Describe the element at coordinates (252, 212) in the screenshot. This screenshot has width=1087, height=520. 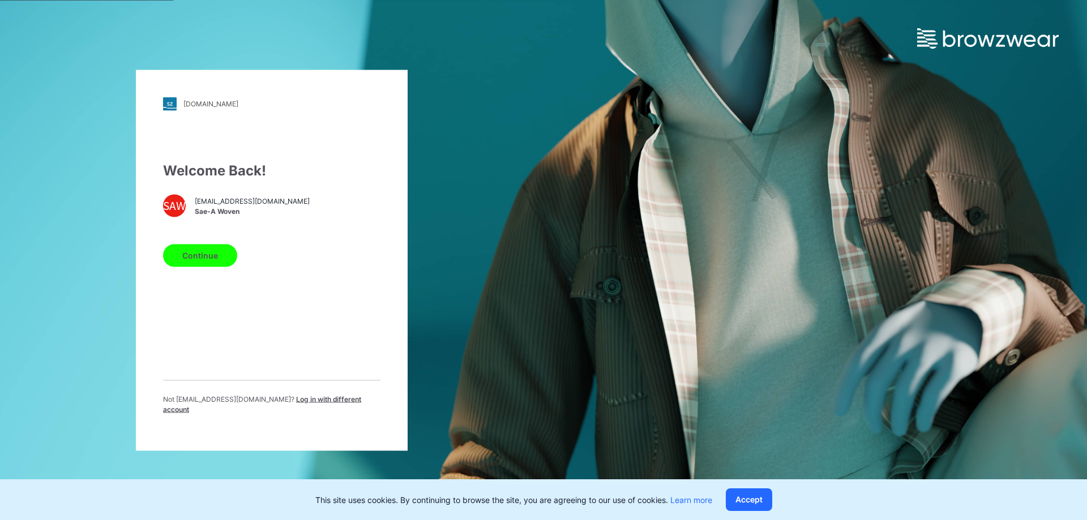
I see `span: Sae-A Woven` at that location.